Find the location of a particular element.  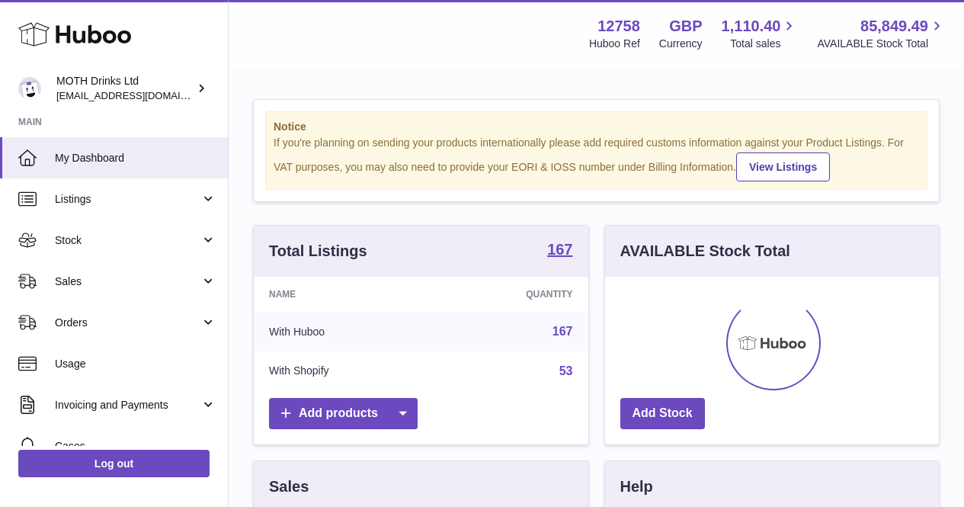

div: If you're planning on sending your products internationally please add required customs informati... is located at coordinates (596, 159).